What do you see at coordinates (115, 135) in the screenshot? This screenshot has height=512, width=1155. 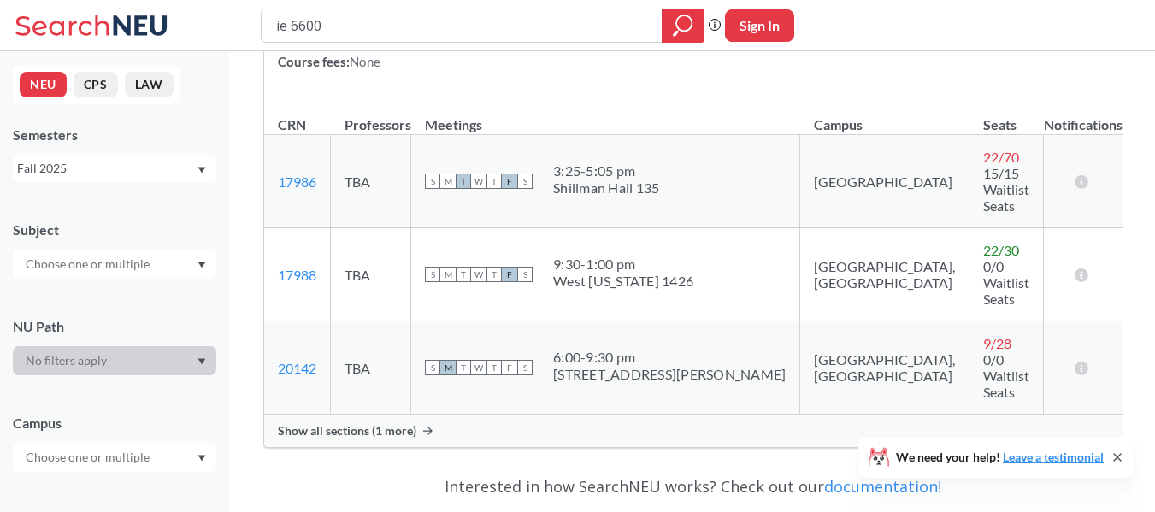 I see `div: Semesters` at bounding box center [115, 135].